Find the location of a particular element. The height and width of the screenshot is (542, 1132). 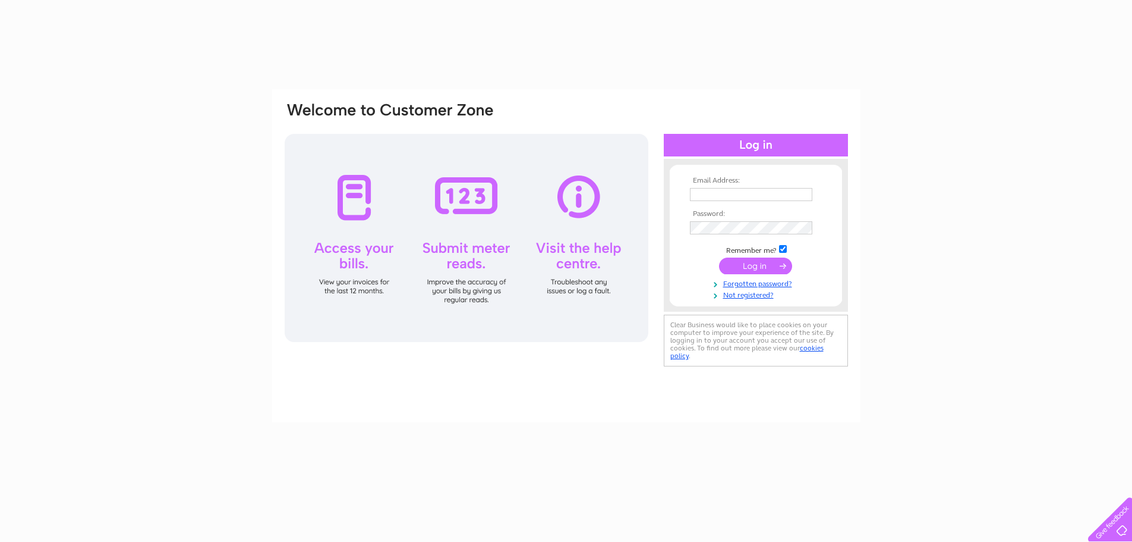

a: Forgotten password? is located at coordinates (757, 282).